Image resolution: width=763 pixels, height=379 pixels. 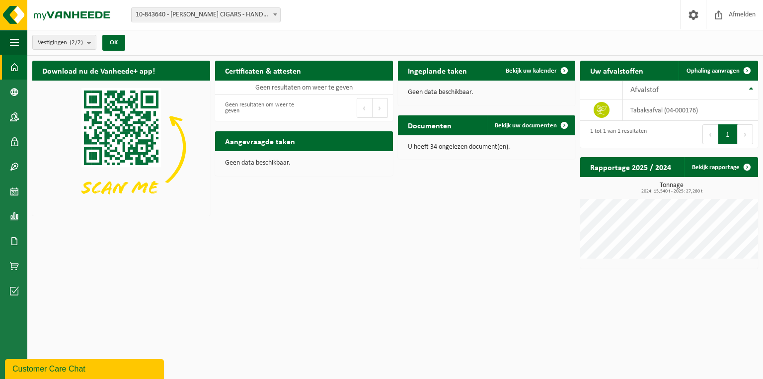 I want to click on h2: Documenten, so click(x=430, y=125).